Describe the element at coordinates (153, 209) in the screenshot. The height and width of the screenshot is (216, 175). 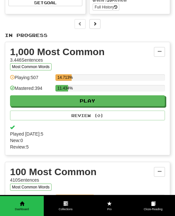
I see `span: Cloze-Reading` at that location.